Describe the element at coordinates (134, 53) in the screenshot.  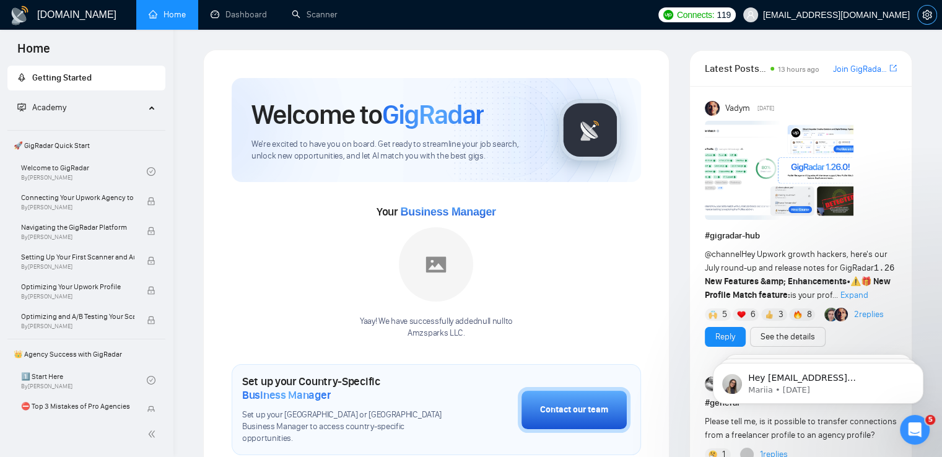
I see `p: Message from Mariia, sent 1w ago` at that location.